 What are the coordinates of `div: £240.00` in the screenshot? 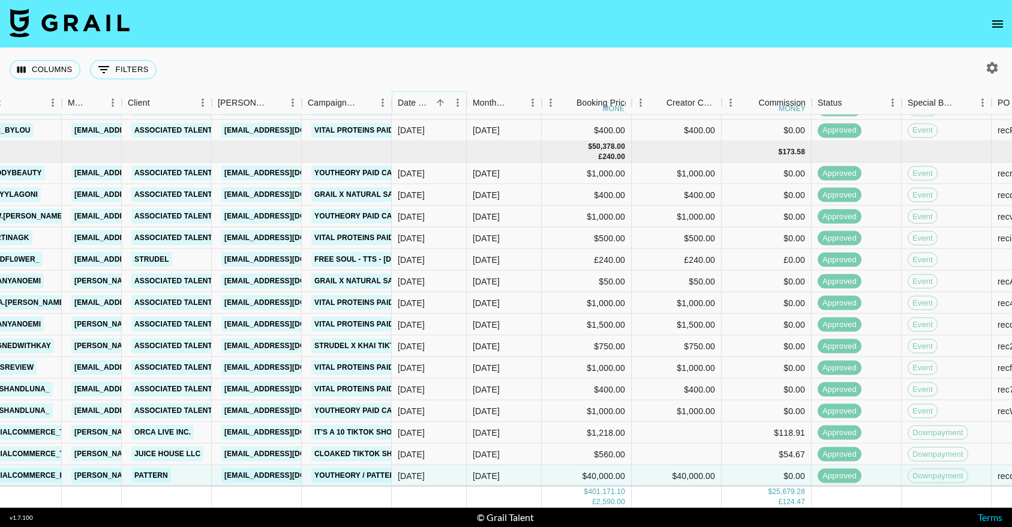 It's located at (699, 259).